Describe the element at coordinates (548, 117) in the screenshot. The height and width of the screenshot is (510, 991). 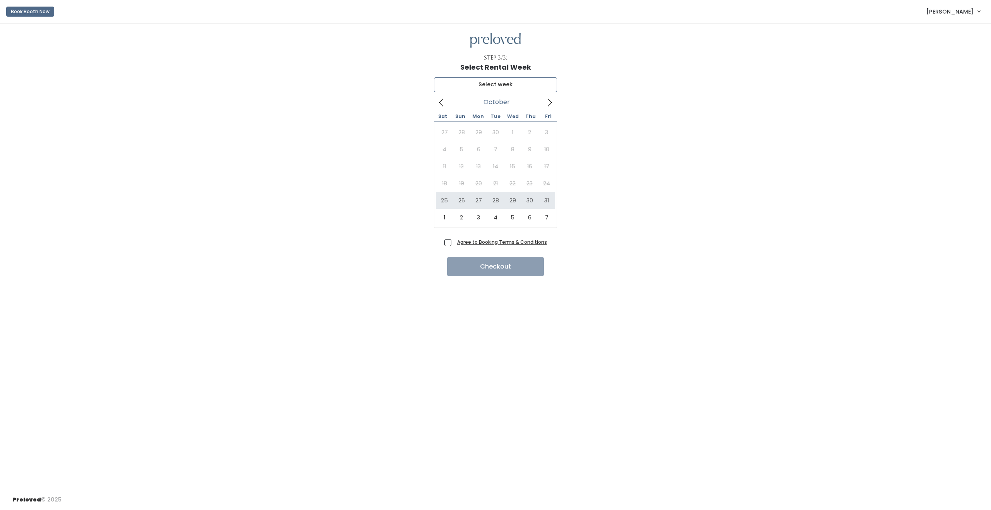
I see `span: Fri` at that location.